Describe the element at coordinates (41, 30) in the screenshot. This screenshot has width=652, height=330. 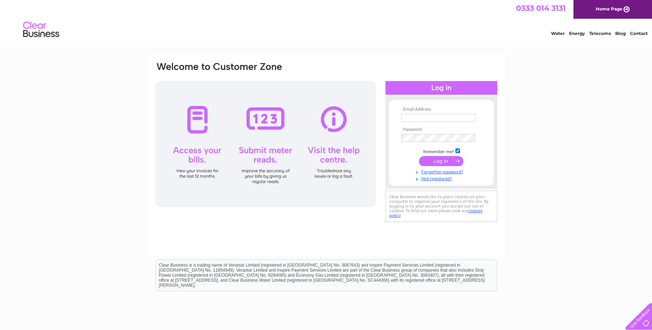
I see `img: logo.png` at that location.